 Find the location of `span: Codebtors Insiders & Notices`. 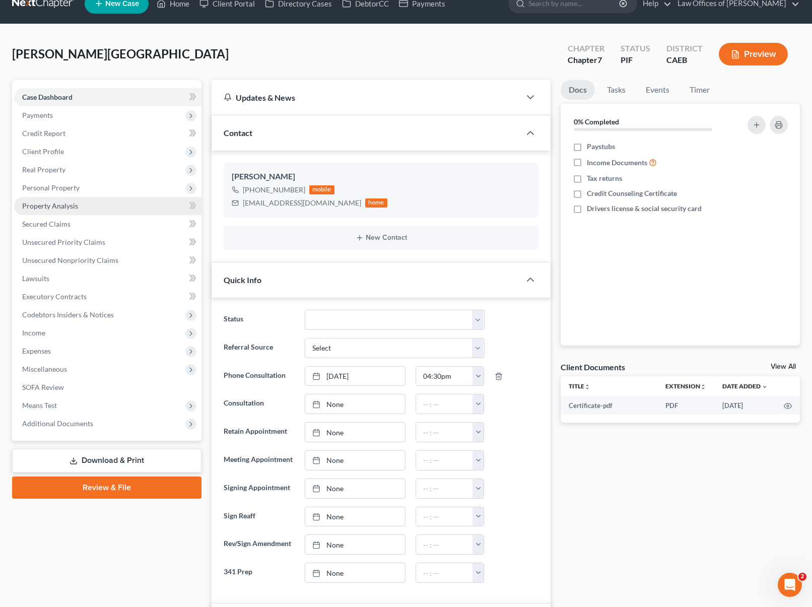

span: Codebtors Insiders & Notices is located at coordinates (68, 314).